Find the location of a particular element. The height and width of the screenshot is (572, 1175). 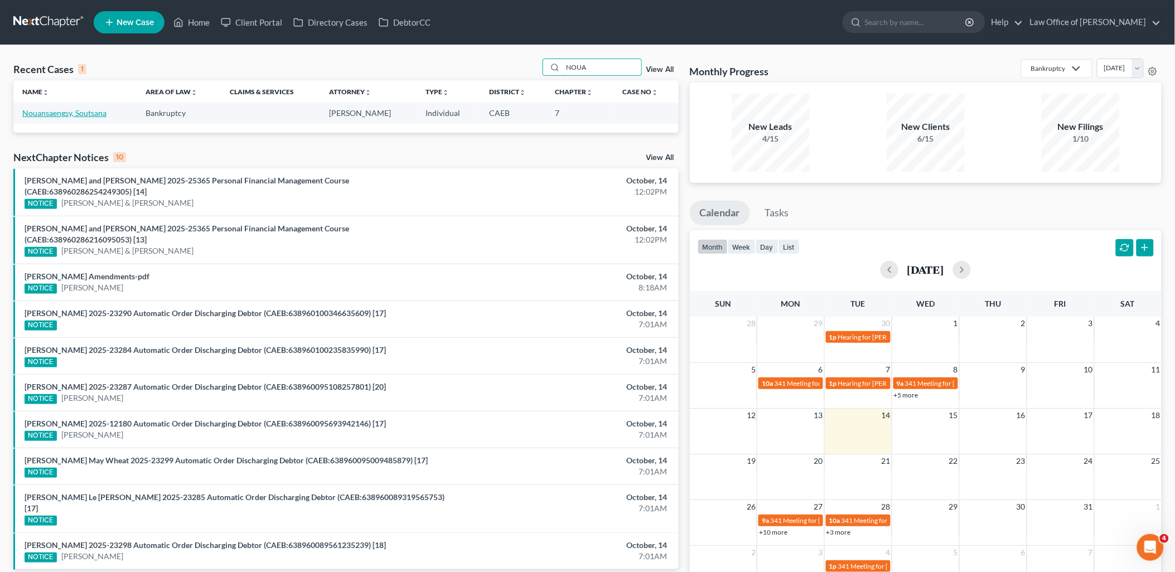

div: 6/15 is located at coordinates (926, 139).